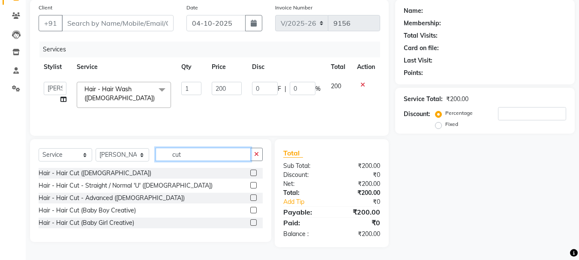 The width and height of the screenshot is (579, 260). Describe the element at coordinates (418, 60) in the screenshot. I see `div: Last Visit:` at that location.